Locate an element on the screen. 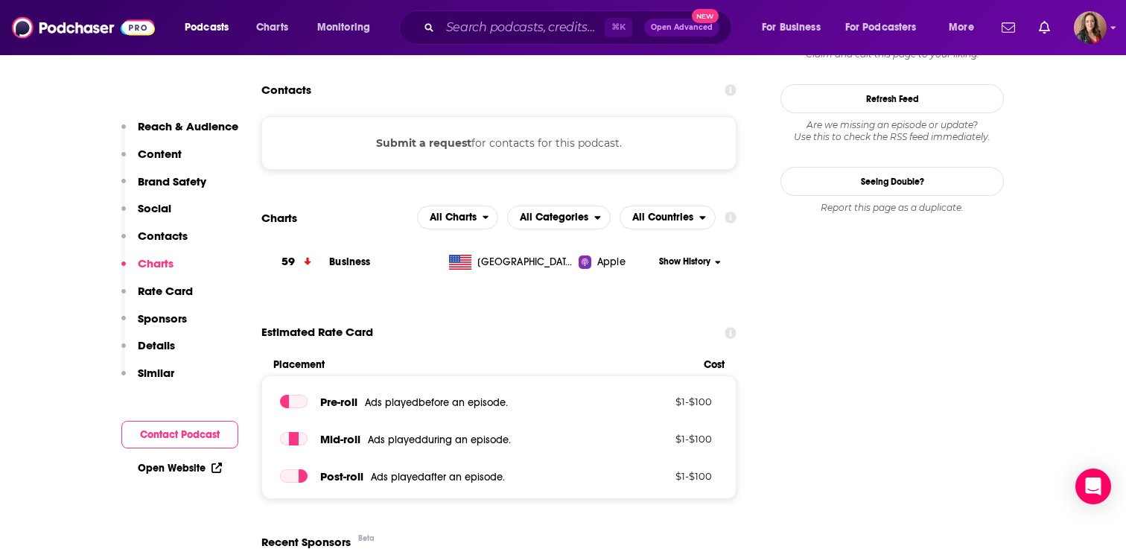  span: Cost is located at coordinates (714, 364).